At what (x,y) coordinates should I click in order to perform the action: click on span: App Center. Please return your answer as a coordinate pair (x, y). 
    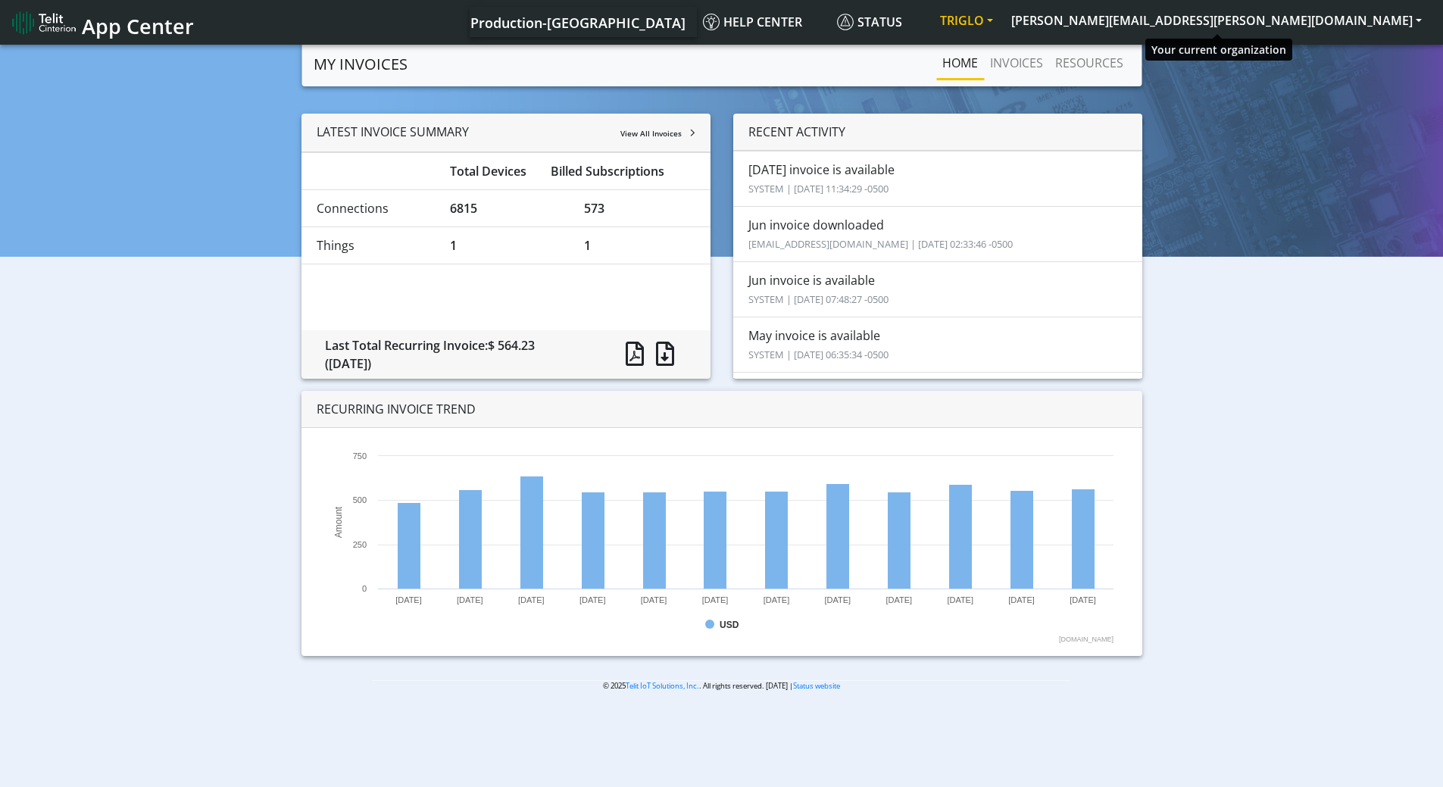
    Looking at the image, I should click on (138, 26).